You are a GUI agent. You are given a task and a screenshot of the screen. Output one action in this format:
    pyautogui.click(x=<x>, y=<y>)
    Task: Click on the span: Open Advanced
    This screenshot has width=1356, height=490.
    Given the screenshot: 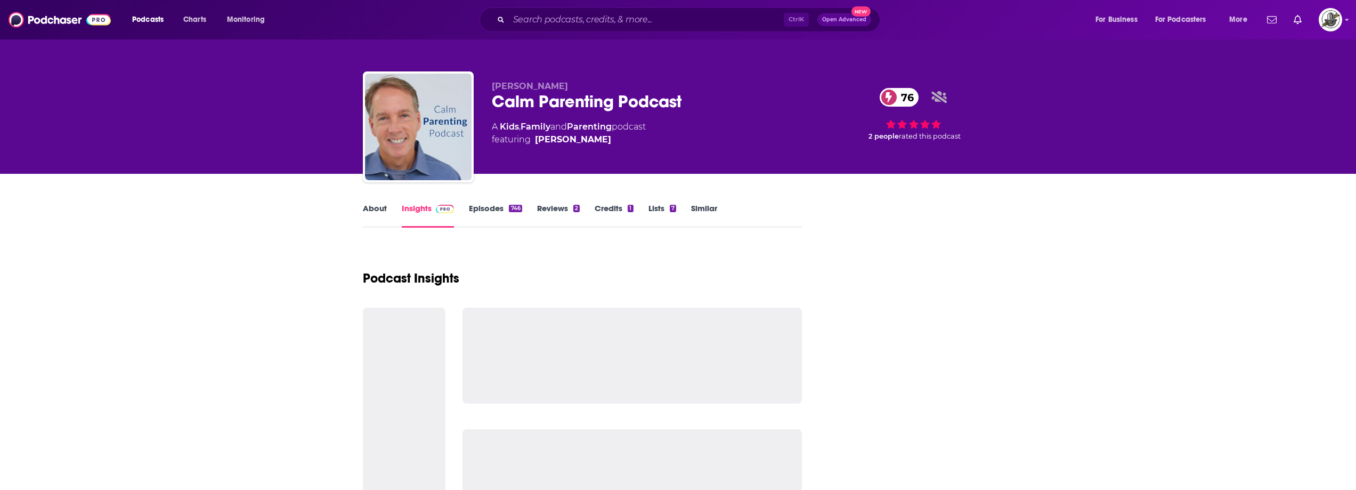 What is the action you would take?
    pyautogui.click(x=844, y=20)
    